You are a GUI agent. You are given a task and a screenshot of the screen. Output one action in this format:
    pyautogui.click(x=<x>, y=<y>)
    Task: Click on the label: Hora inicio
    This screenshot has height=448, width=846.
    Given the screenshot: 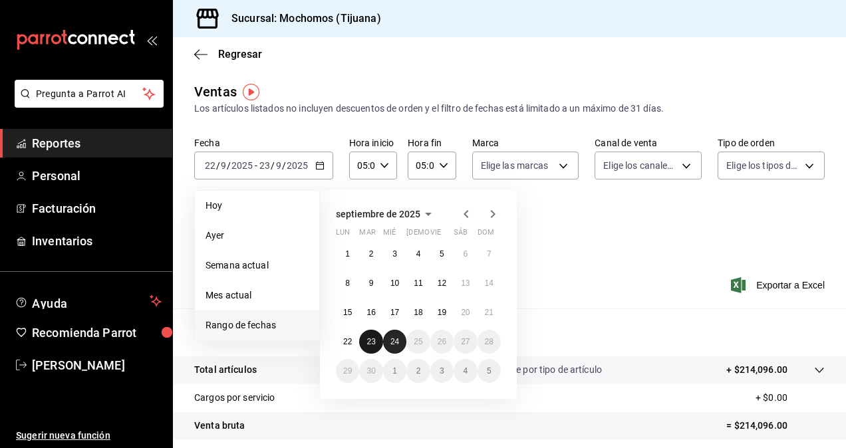 What is the action you would take?
    pyautogui.click(x=373, y=143)
    